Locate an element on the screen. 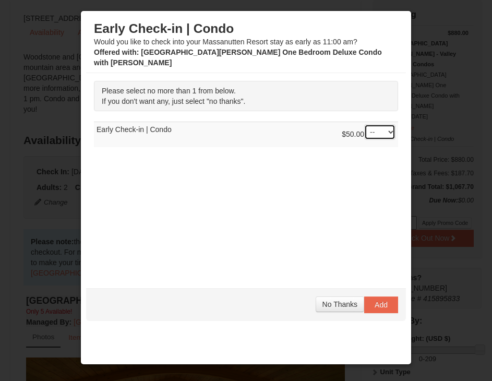 The height and width of the screenshot is (381, 492). span: Please select no more than 1 from below. is located at coordinates (168, 91).